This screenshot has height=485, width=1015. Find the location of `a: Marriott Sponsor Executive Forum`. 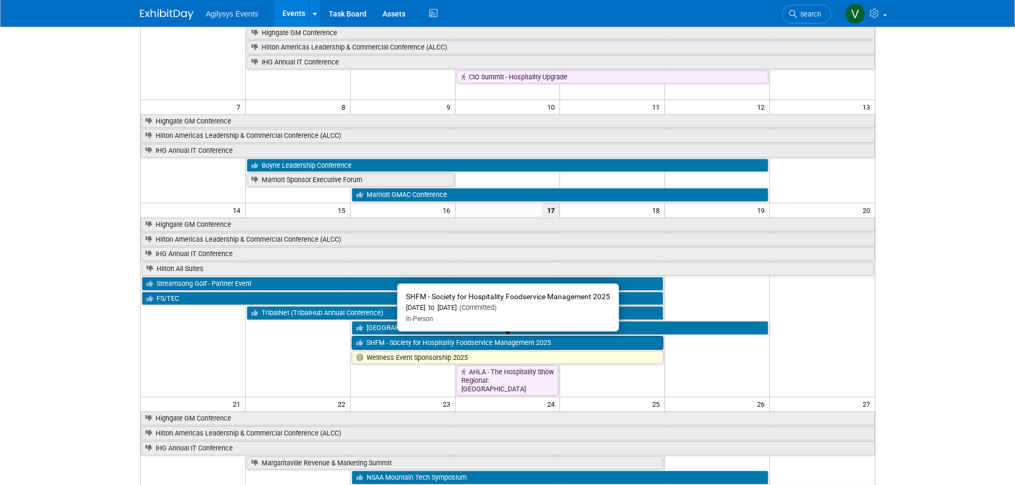

a: Marriott Sponsor Executive Forum is located at coordinates (350, 180).